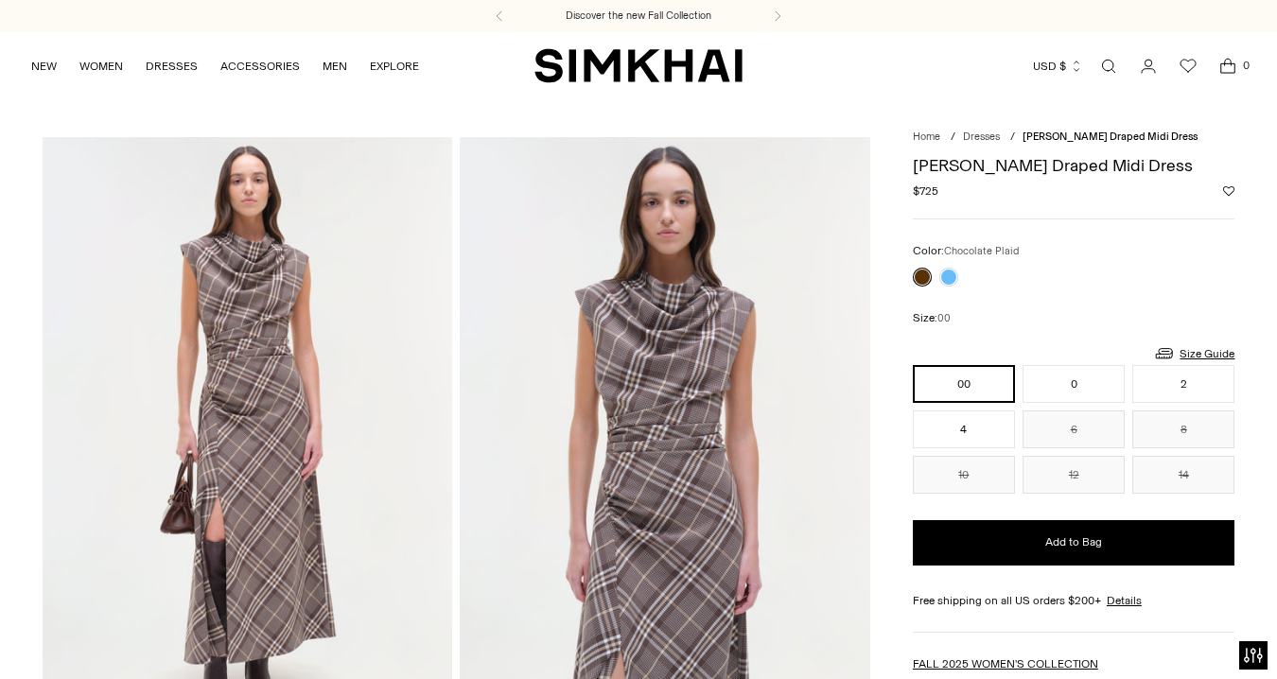  I want to click on button: 10, so click(964, 475).